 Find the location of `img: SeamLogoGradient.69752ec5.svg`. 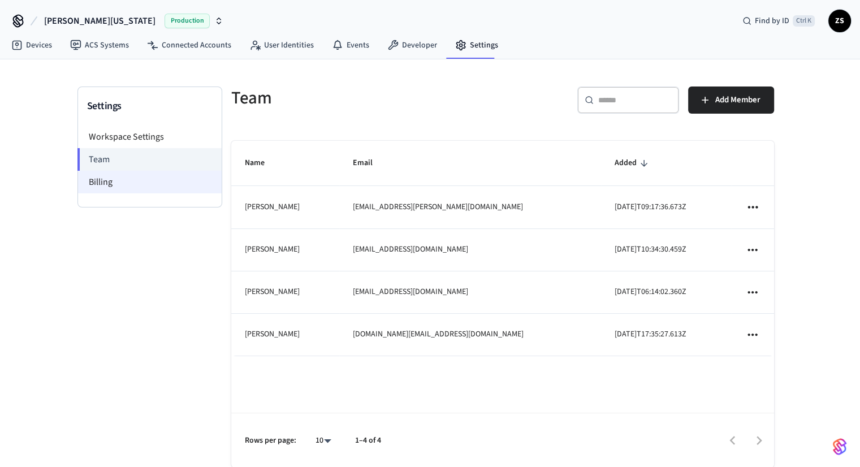

img: SeamLogoGradient.69752ec5.svg is located at coordinates (840, 447).